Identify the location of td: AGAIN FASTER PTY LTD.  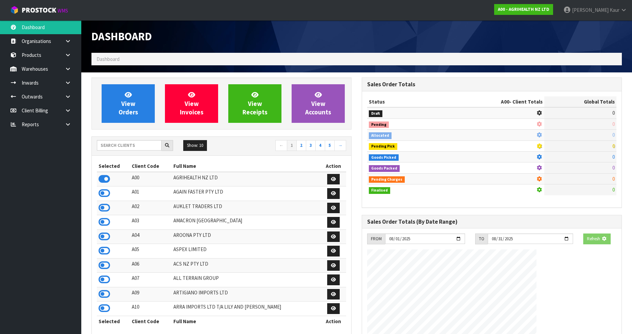
(246, 194).